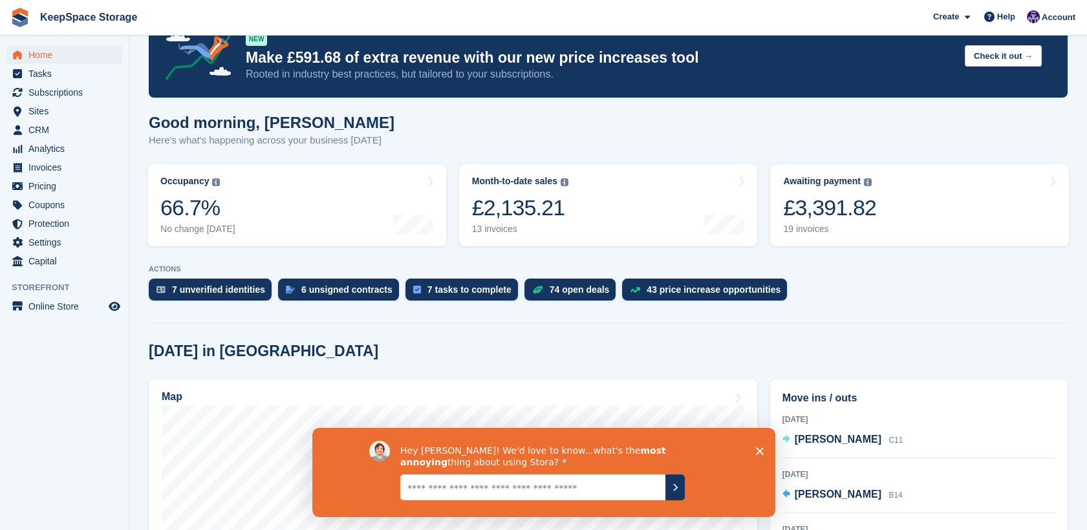 This screenshot has width=1087, height=530. What do you see at coordinates (220, 28) in the screenshot?
I see `b: most annoying` at bounding box center [220, 28].